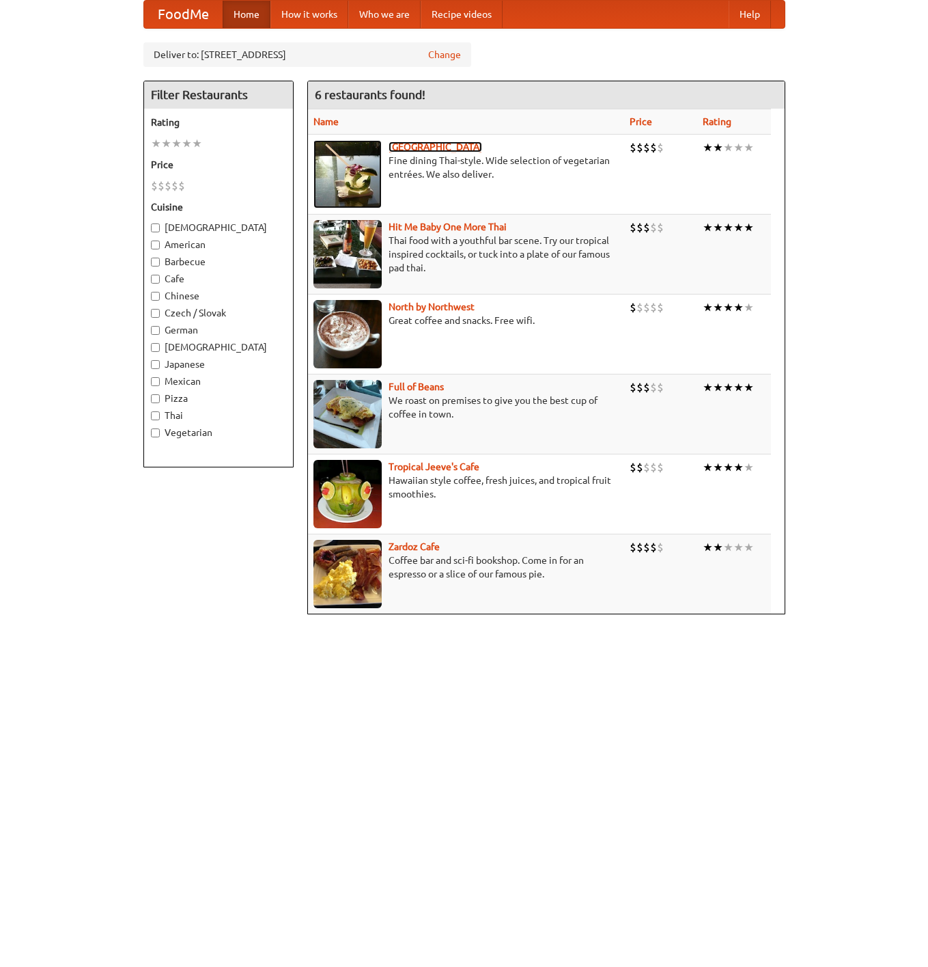  What do you see at coordinates (155, 245) in the screenshot?
I see `input: American` at bounding box center [155, 245].